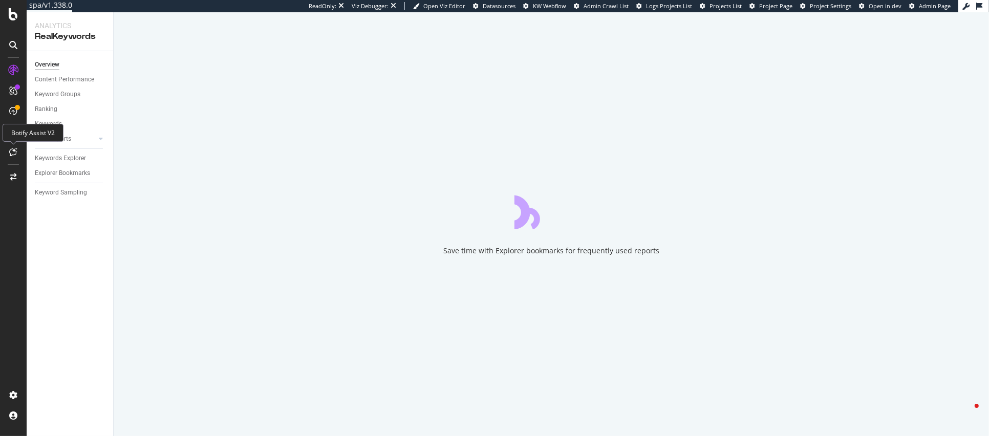  What do you see at coordinates (65, 139) in the screenshot?
I see `a: More Reports` at bounding box center [65, 139].